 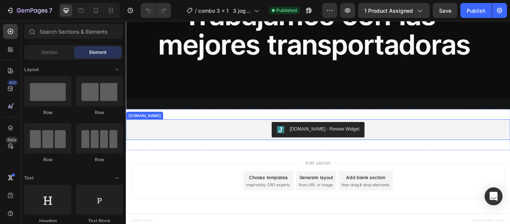 What do you see at coordinates (180, 126) in the screenshot?
I see `img: Judgeme.png` at bounding box center [180, 126].